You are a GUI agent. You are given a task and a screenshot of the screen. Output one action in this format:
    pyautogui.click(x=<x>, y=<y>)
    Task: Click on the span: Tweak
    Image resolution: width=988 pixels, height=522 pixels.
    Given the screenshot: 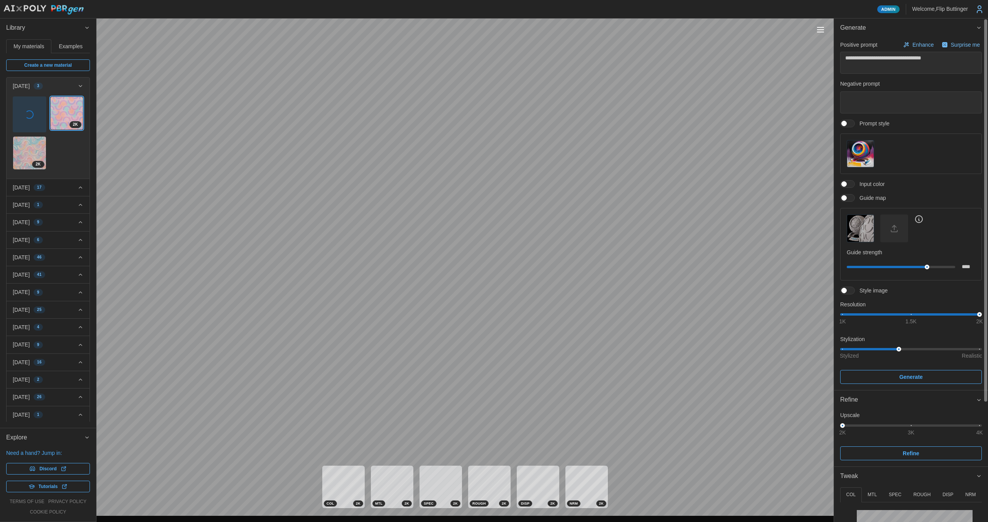 What is the action you would take?
    pyautogui.click(x=908, y=476)
    